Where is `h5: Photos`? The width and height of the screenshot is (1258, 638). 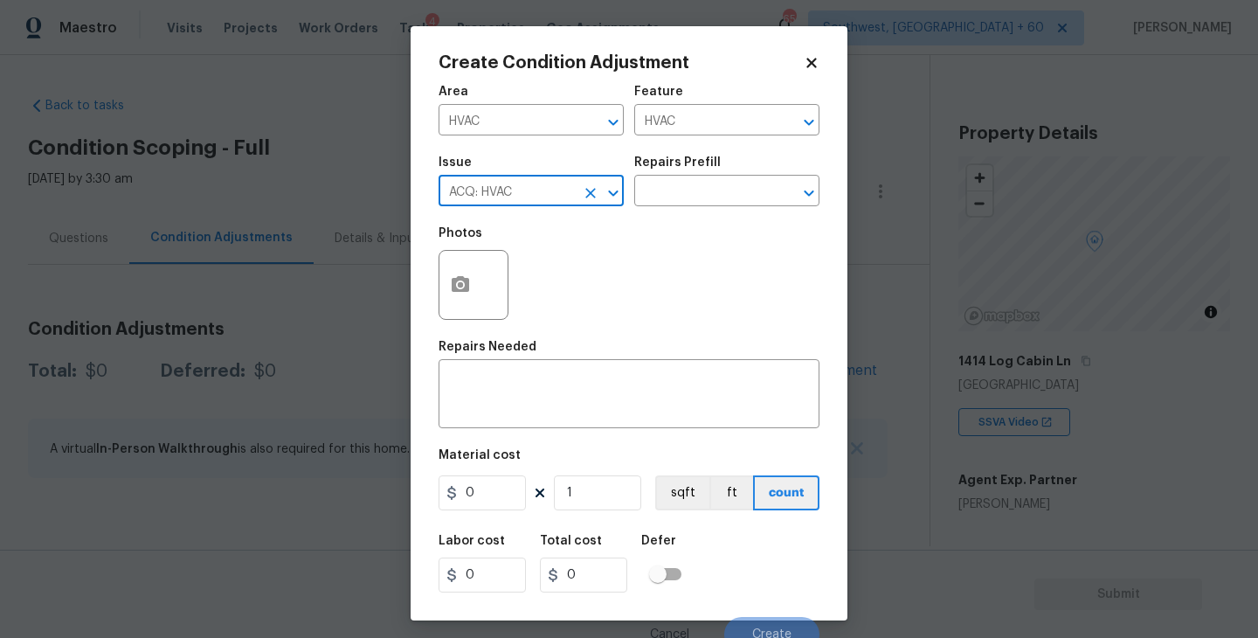
h5: Photos is located at coordinates (461, 233).